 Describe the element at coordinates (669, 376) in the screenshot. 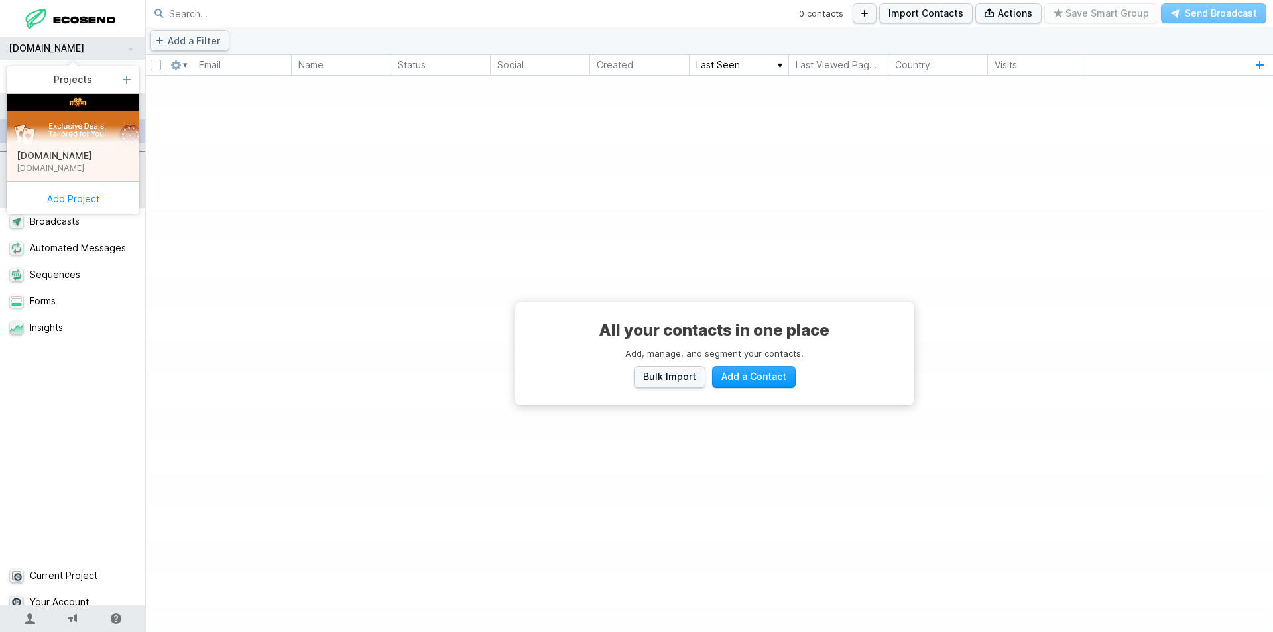

I see `a: Bulk Import` at that location.